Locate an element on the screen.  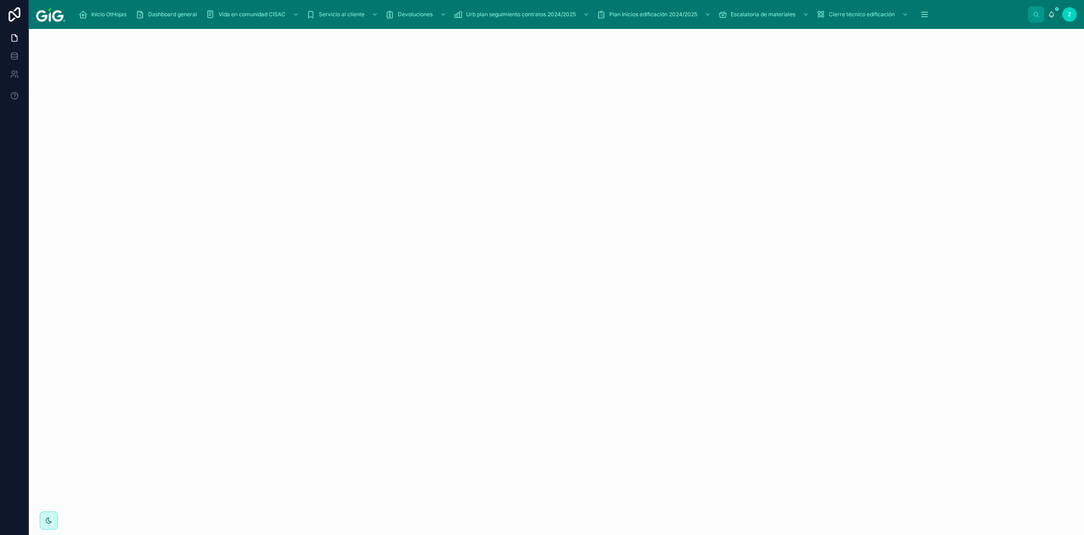
span: Z is located at coordinates (1070, 14).